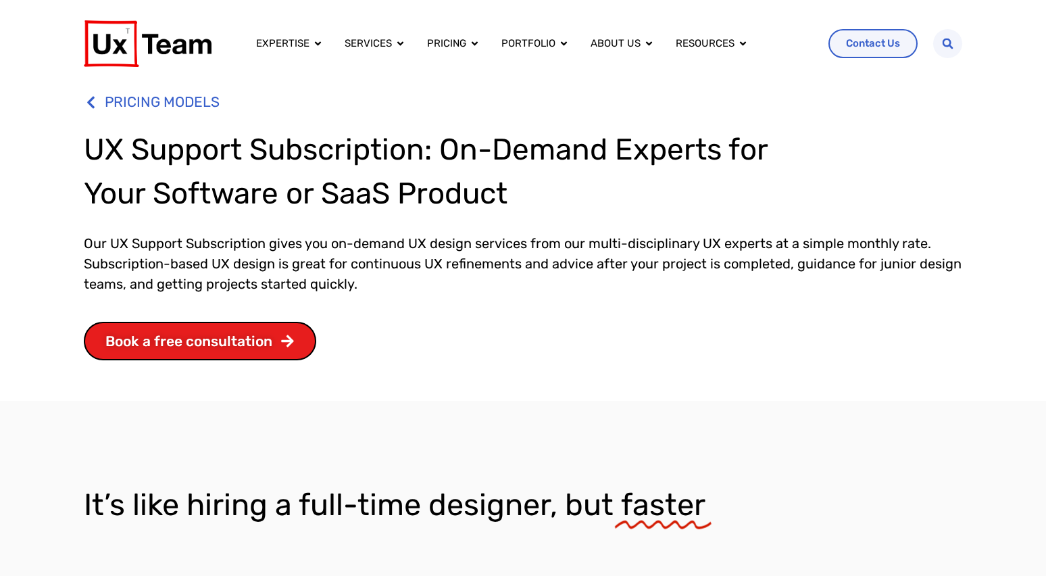 The width and height of the screenshot is (1046, 576). Describe the element at coordinates (200, 341) in the screenshot. I see `a: Book a free consultation` at that location.